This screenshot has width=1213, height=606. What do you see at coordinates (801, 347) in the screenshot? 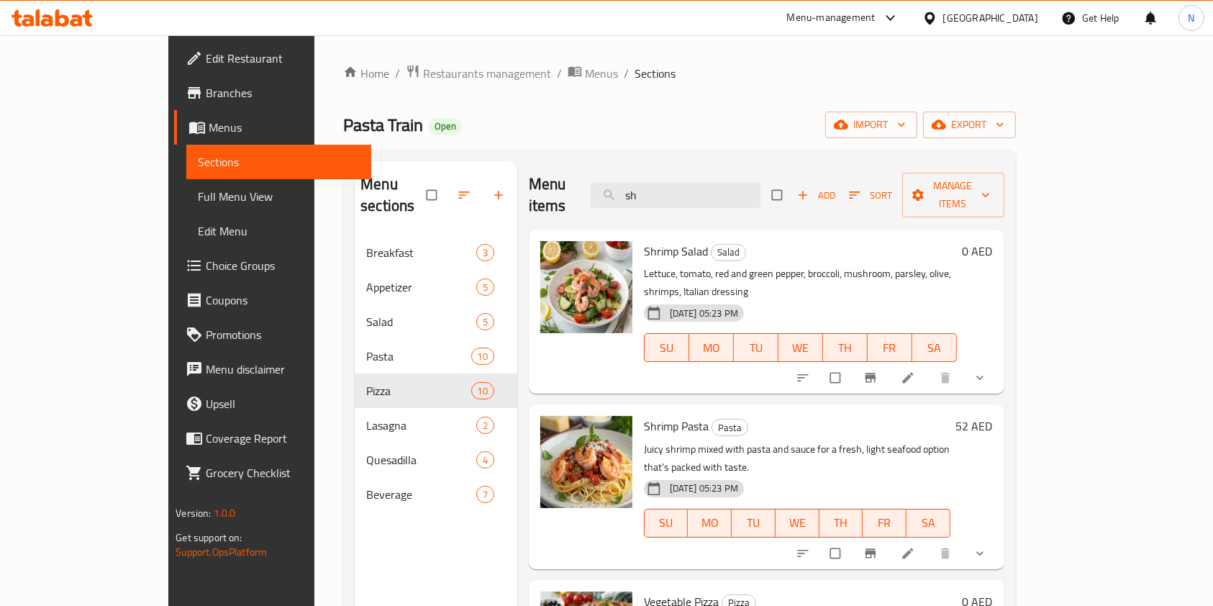
I see `button: WE` at bounding box center [801, 347].